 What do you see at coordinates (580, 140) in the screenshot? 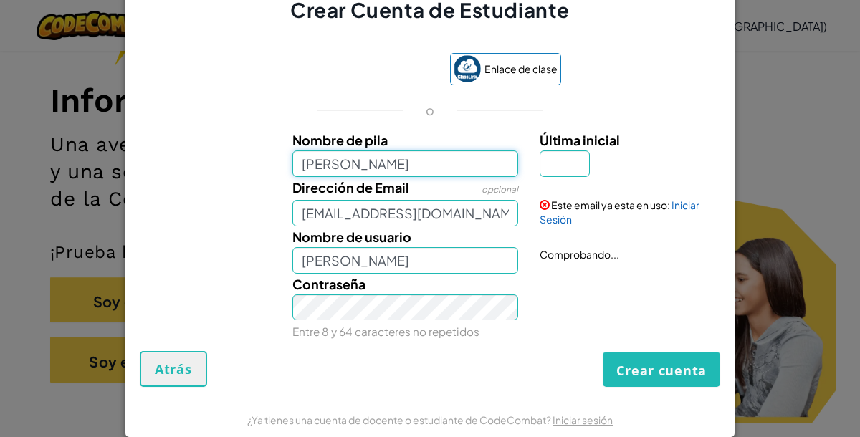
I see `span: Última inicial` at bounding box center [580, 140].